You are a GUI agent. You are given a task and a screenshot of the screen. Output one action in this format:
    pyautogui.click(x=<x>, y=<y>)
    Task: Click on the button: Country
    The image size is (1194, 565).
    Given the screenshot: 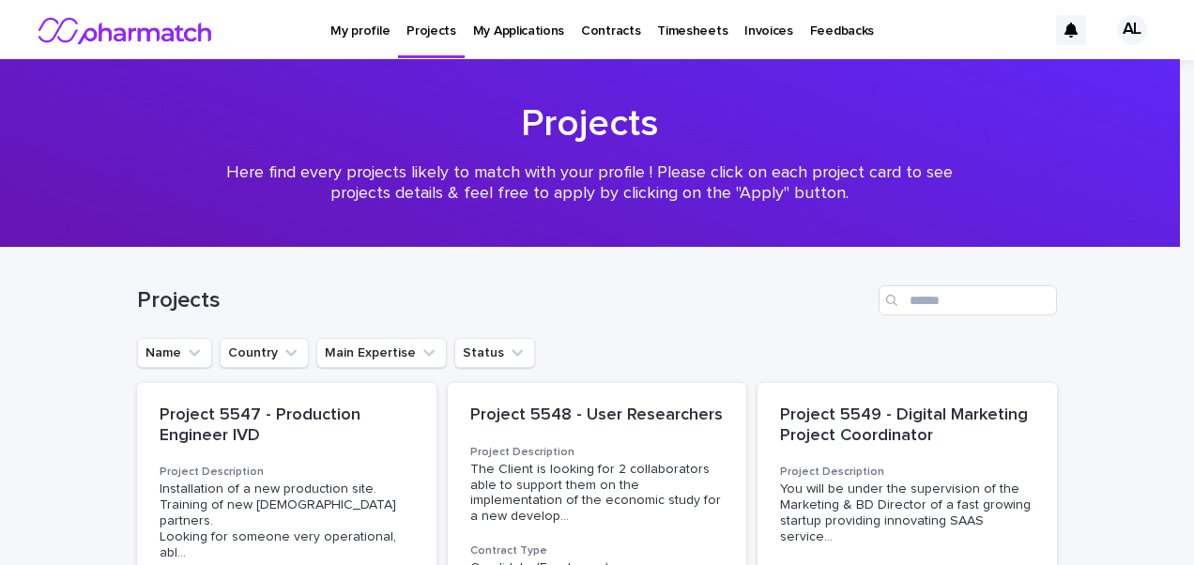 What is the action you would take?
    pyautogui.click(x=264, y=353)
    